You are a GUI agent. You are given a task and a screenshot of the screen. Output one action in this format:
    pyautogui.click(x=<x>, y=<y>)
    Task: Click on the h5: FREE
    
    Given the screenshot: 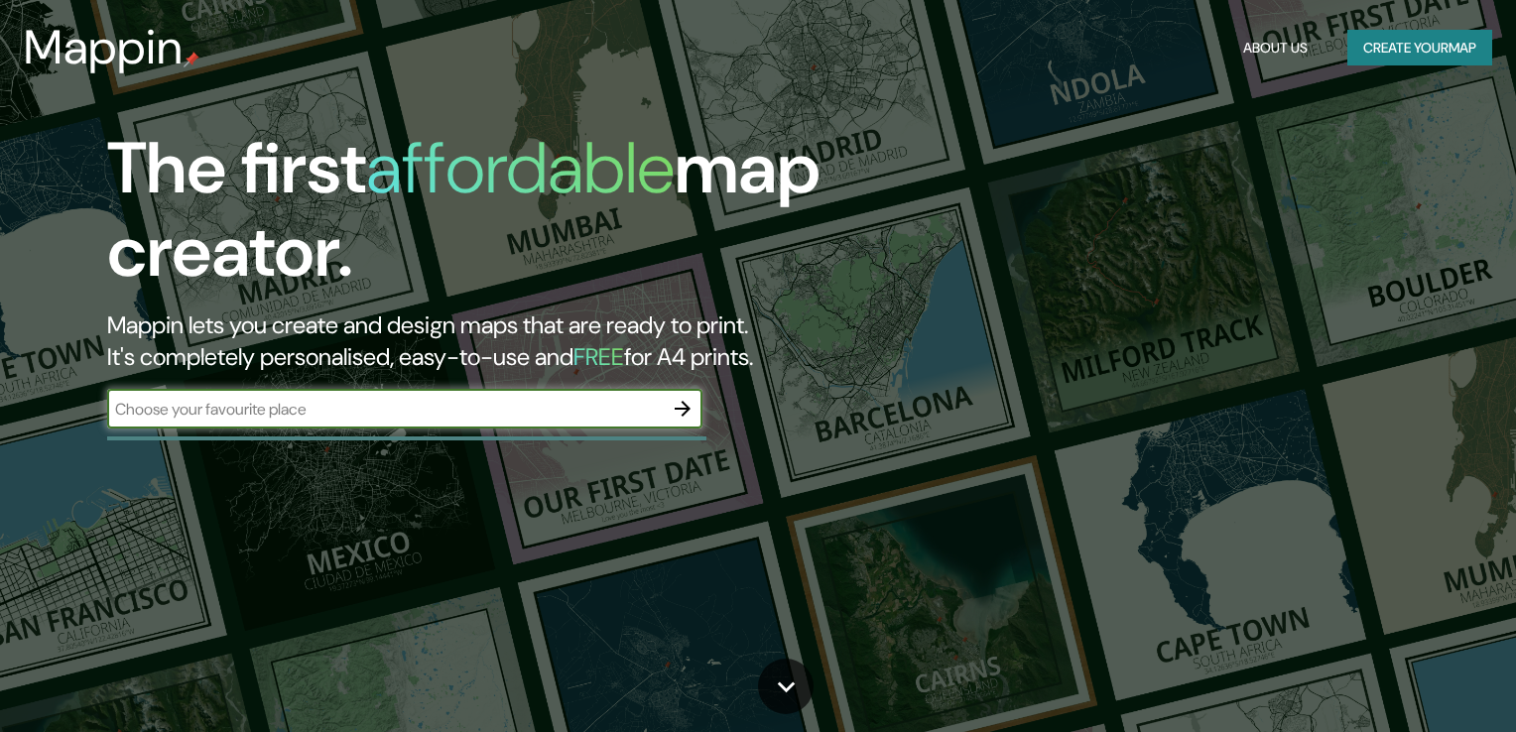 What is the action you would take?
    pyautogui.click(x=598, y=356)
    